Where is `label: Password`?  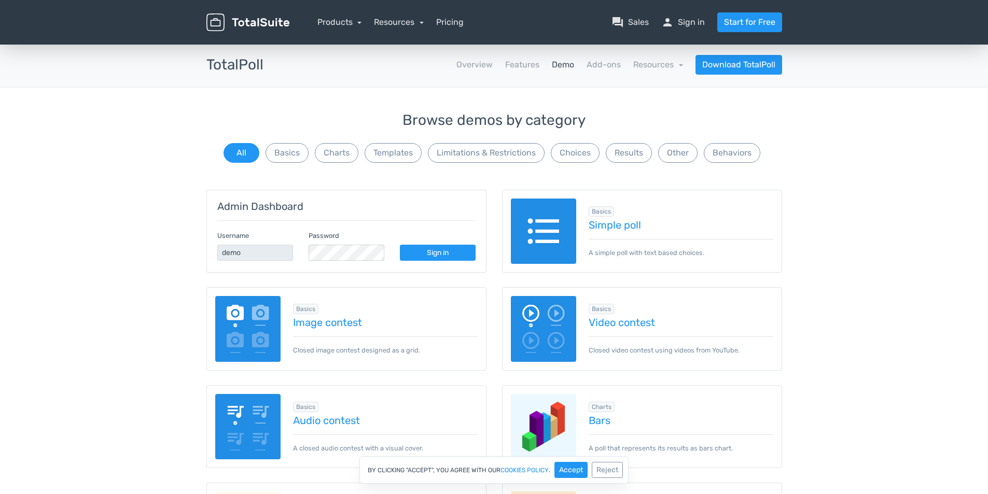
label: Password is located at coordinates (324, 236).